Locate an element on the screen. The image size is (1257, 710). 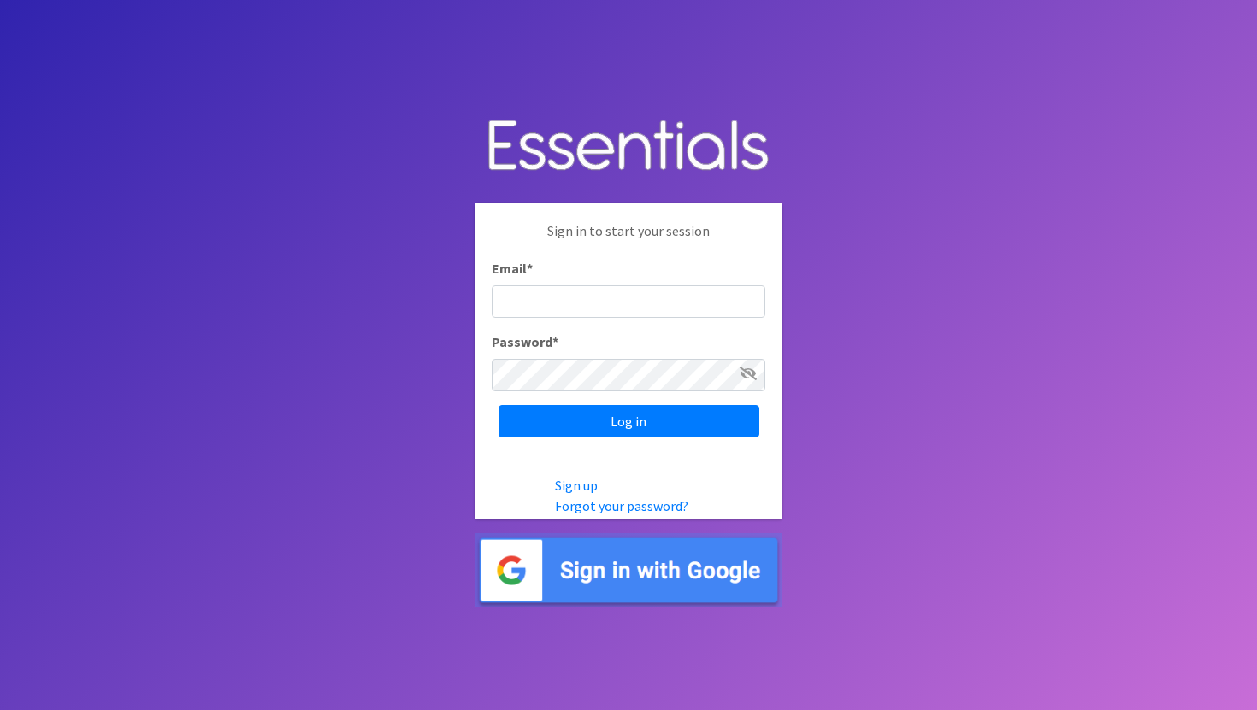
a: Sign up is located at coordinates (576, 486).